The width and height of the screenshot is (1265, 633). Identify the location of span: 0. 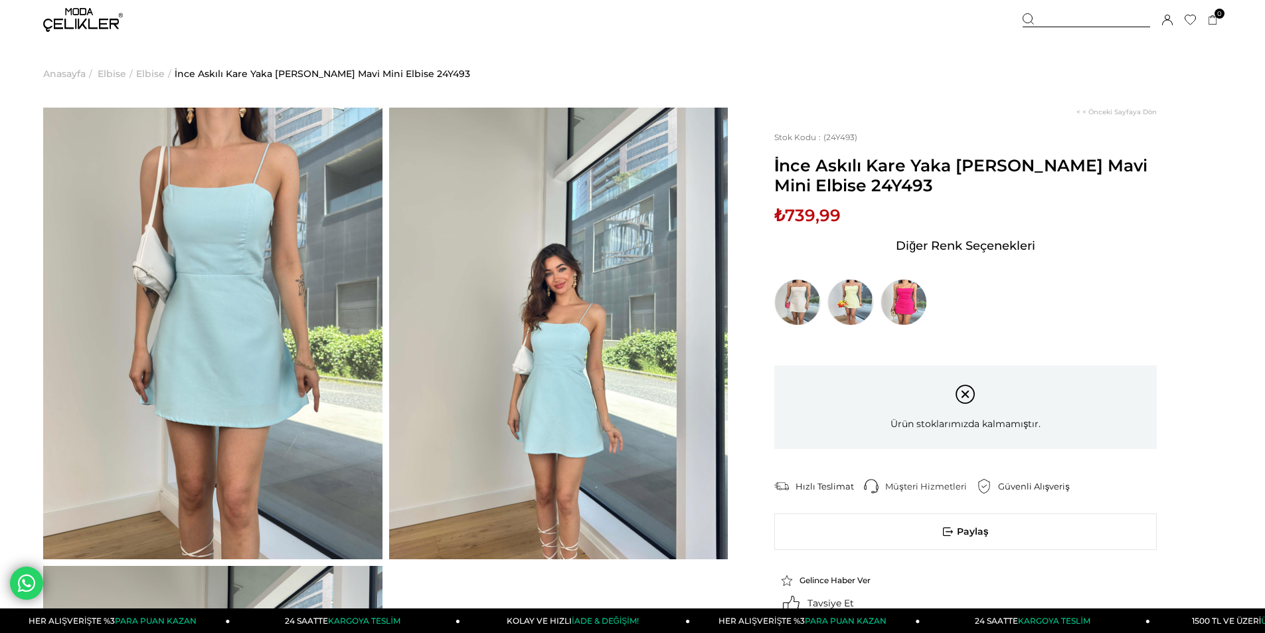
(1219, 13).